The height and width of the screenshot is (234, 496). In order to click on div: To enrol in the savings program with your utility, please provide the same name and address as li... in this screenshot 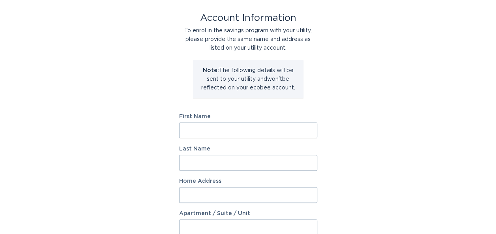, I will do `click(248, 39)`.